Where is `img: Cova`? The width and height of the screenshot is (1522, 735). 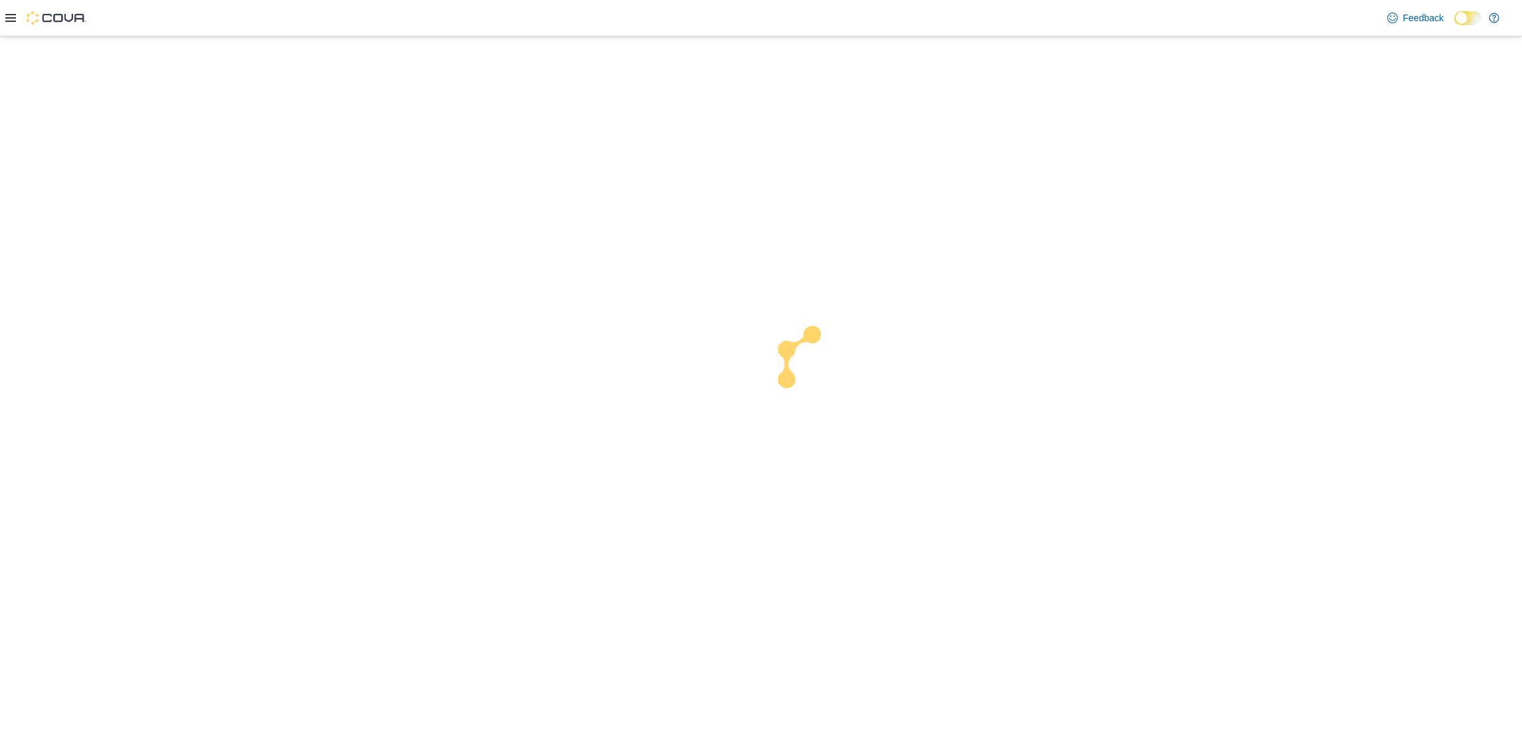 img: Cova is located at coordinates (56, 18).